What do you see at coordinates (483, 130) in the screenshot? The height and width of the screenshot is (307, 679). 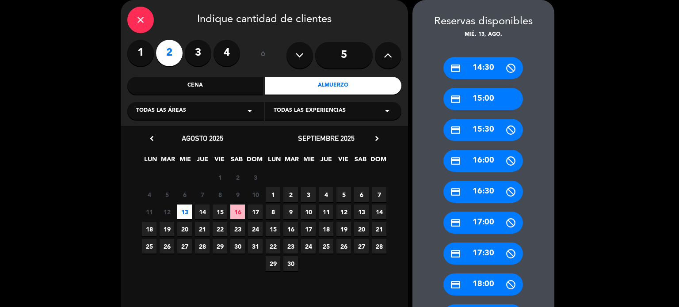 I see `div: 15:30` at bounding box center [483, 130].